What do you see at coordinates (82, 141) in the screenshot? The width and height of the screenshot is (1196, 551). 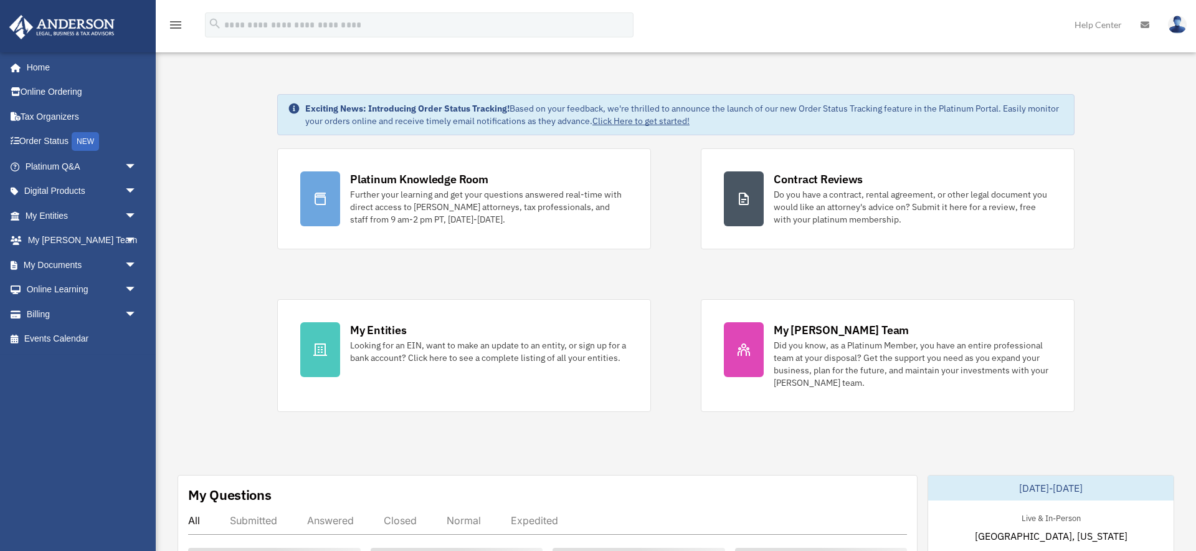 I see `a: Order StatusNEW` at bounding box center [82, 141].